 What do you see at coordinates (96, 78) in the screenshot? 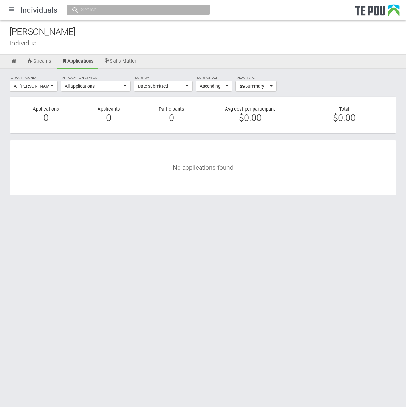
I see `label: Application status` at bounding box center [96, 78].